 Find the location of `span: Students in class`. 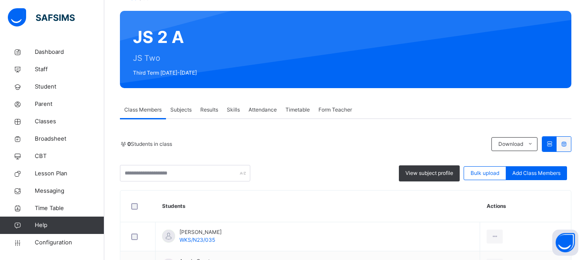

span: Students in class is located at coordinates (149, 144).